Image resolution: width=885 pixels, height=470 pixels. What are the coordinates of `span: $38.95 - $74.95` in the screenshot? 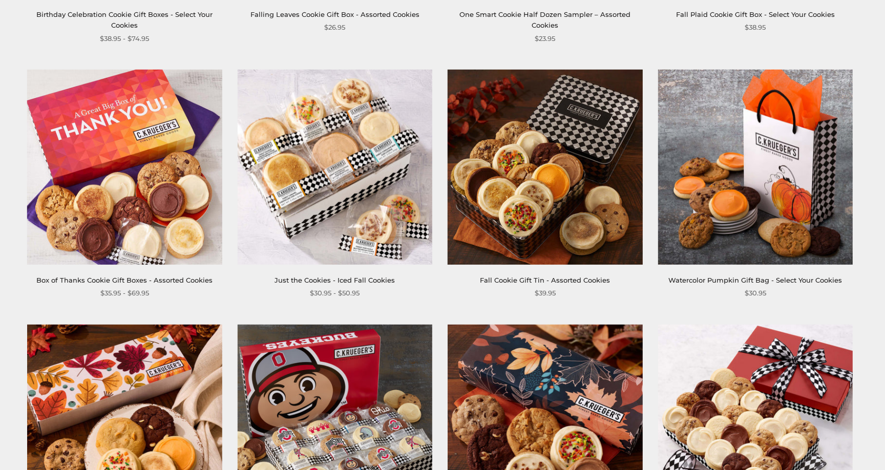 It's located at (124, 38).